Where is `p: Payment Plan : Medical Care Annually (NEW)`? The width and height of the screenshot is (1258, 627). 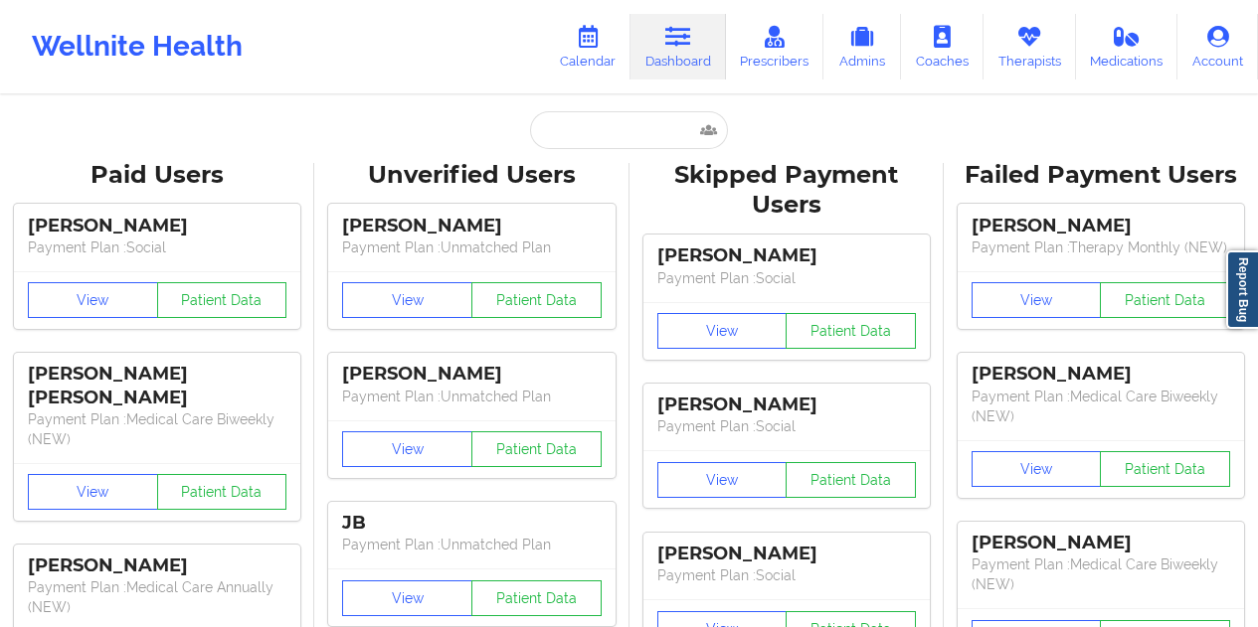
p: Payment Plan : Medical Care Annually (NEW) is located at coordinates (157, 597).